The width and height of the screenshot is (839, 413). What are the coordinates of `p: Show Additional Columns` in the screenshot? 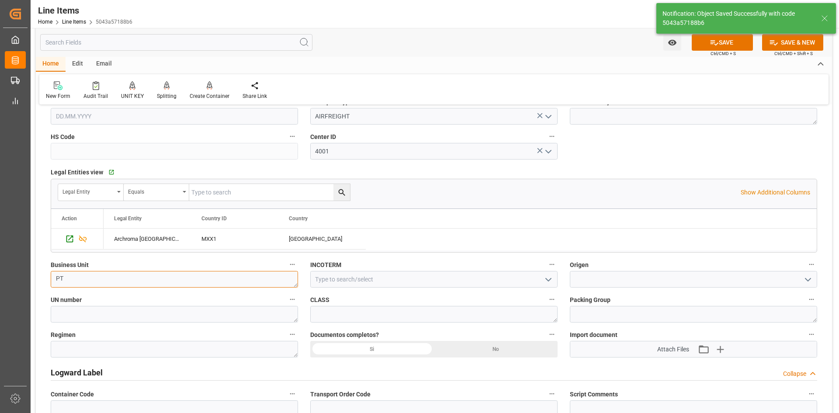 It's located at (775, 192).